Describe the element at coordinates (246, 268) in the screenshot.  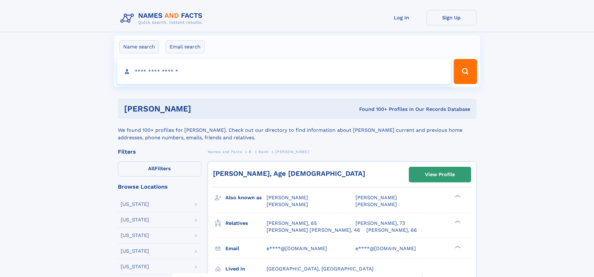
I see `h3: Lived in` at that location.